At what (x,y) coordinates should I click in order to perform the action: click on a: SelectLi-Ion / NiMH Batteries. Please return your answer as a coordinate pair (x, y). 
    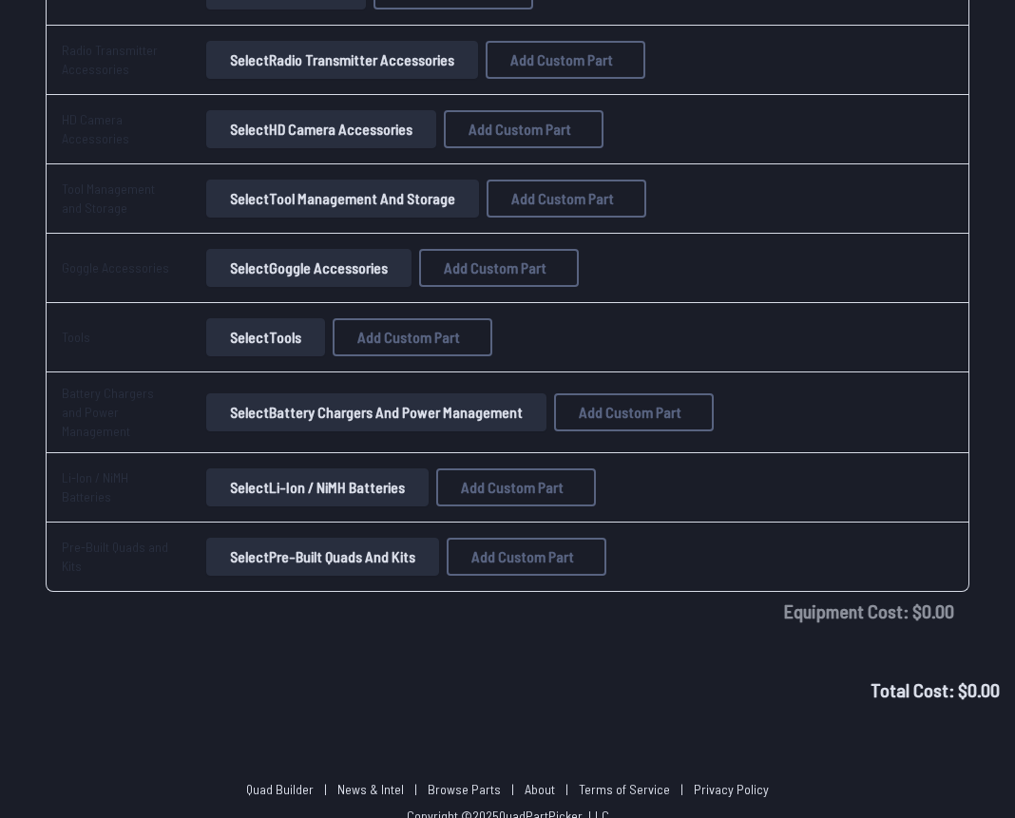
    Looking at the image, I should click on (317, 487).